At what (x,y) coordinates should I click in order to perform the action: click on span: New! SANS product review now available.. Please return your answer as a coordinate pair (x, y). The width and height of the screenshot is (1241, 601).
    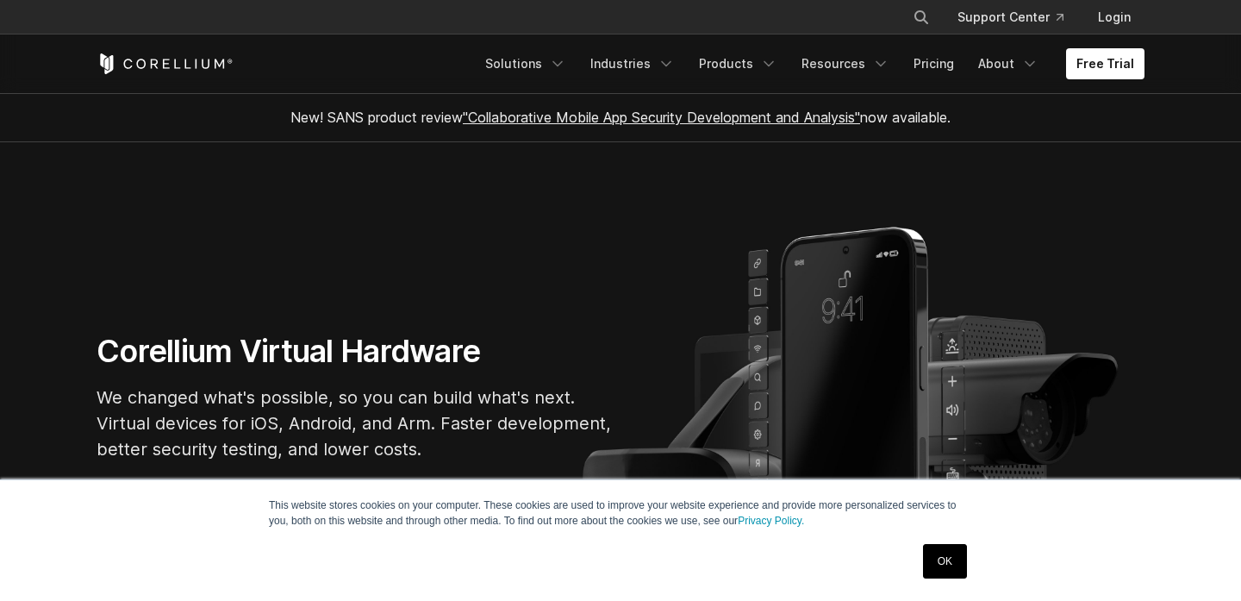
    Looking at the image, I should click on (620, 117).